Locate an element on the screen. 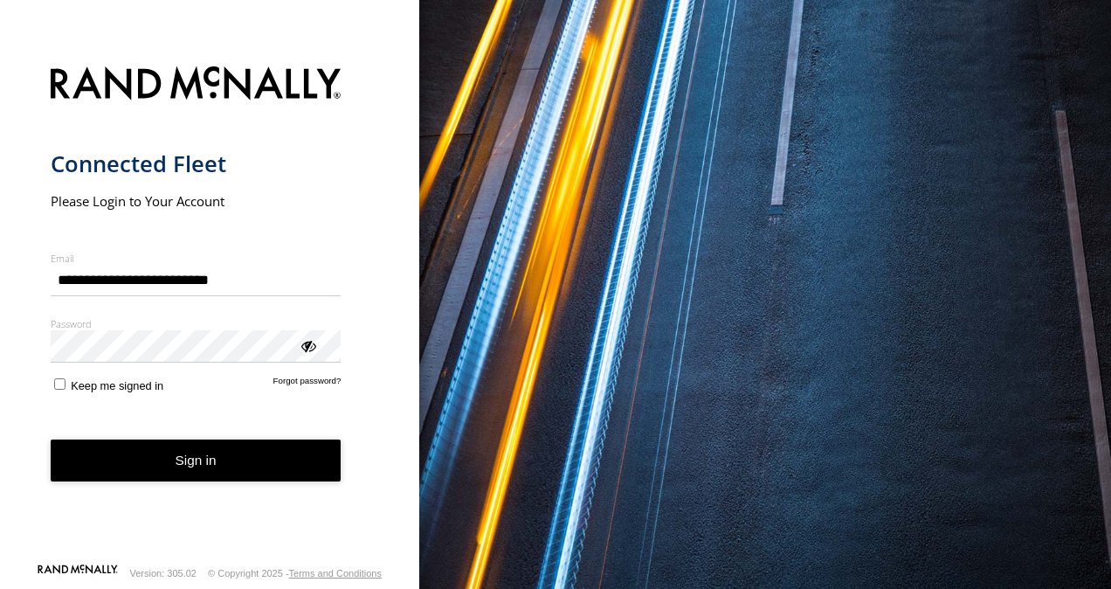 The width and height of the screenshot is (1111, 589). div: ViewPassword is located at coordinates (307, 345).